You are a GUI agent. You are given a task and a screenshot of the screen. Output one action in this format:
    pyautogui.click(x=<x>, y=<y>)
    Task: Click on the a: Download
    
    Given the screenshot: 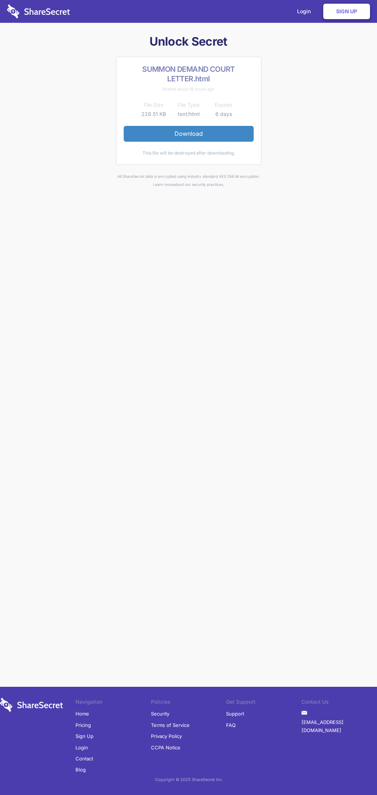 What is the action you would take?
    pyautogui.click(x=188, y=134)
    